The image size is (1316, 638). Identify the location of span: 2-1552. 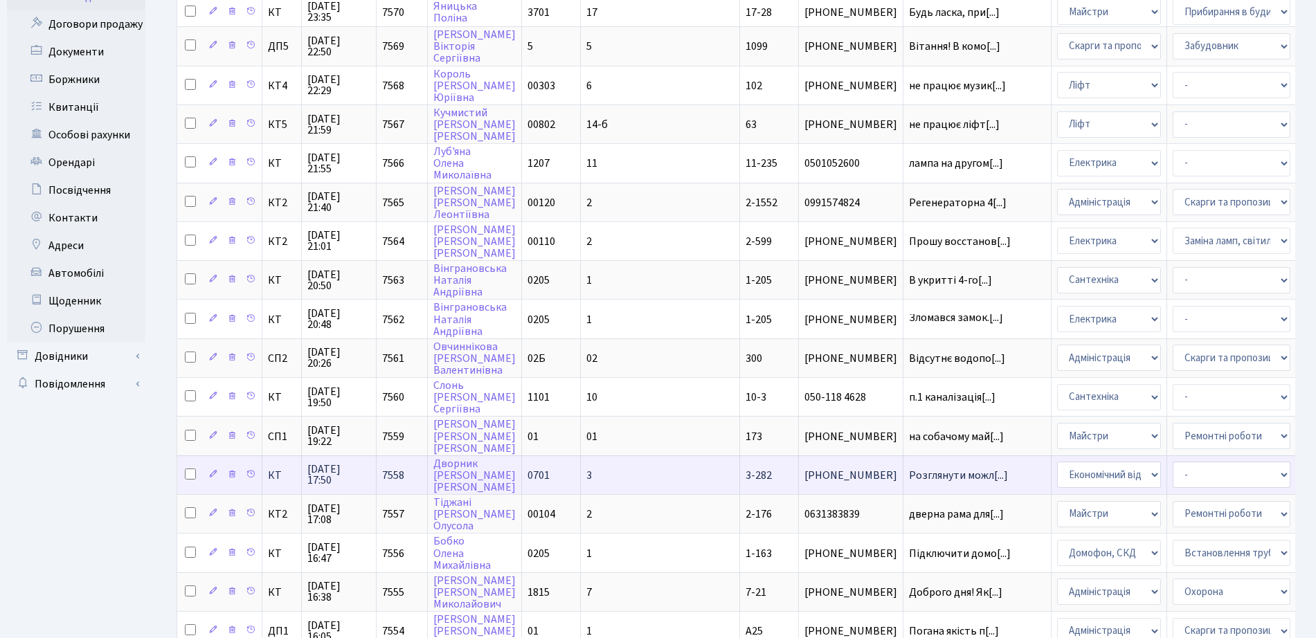
(761, 203).